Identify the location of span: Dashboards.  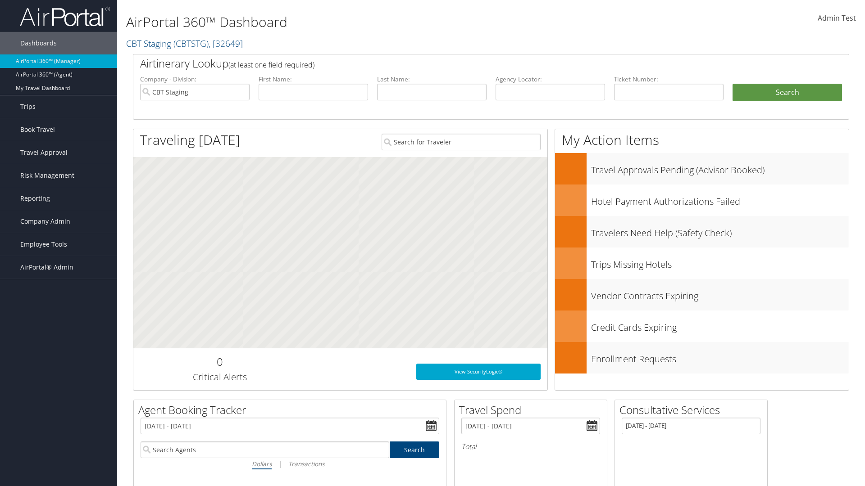
(38, 43).